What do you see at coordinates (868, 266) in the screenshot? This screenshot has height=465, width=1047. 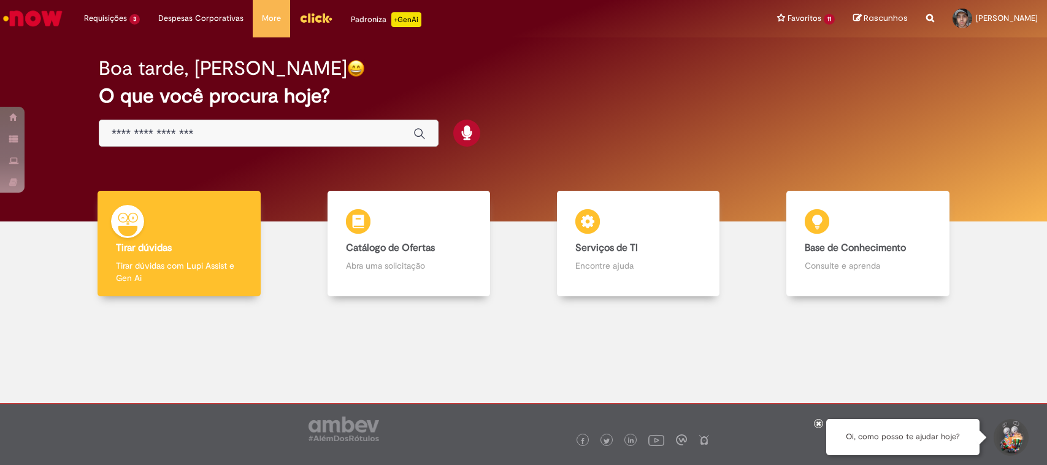 I see `p: Consulte e aprenda` at bounding box center [868, 266].